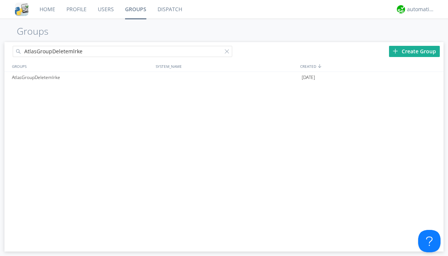 This screenshot has width=448, height=256. What do you see at coordinates (82, 78) in the screenshot?
I see `div: AtlasGroupDeletemlrke` at bounding box center [82, 78].